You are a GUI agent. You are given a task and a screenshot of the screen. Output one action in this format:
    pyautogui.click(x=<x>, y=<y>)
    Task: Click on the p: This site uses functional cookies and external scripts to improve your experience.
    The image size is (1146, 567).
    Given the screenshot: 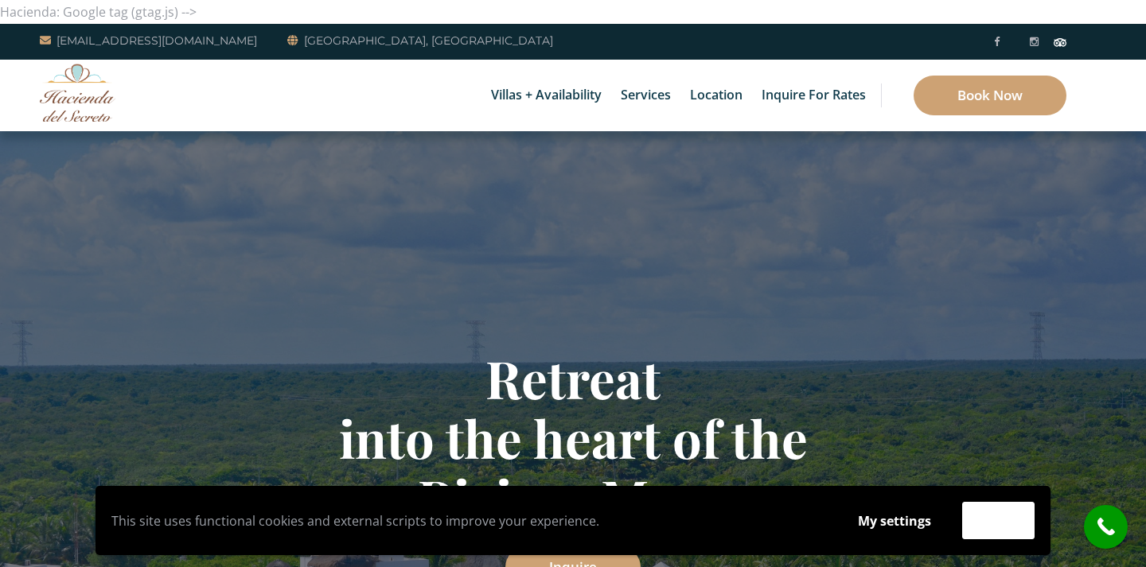 What is the action you would take?
    pyautogui.click(x=469, y=521)
    